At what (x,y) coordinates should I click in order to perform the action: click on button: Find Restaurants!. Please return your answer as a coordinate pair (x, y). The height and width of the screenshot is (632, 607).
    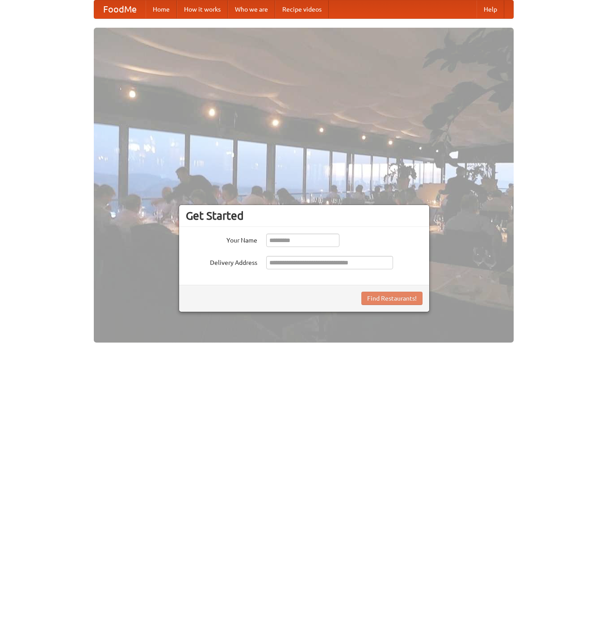
    Looking at the image, I should click on (392, 298).